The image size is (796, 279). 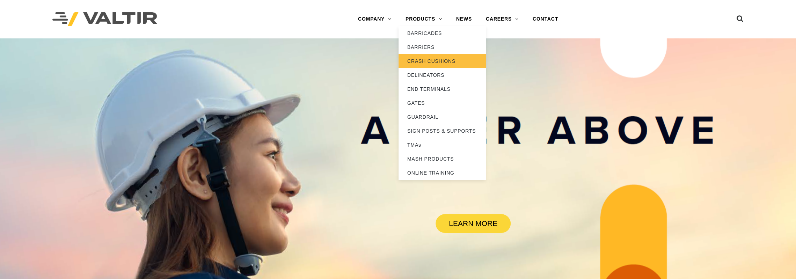 I want to click on a: MASH PRODUCTS, so click(x=442, y=159).